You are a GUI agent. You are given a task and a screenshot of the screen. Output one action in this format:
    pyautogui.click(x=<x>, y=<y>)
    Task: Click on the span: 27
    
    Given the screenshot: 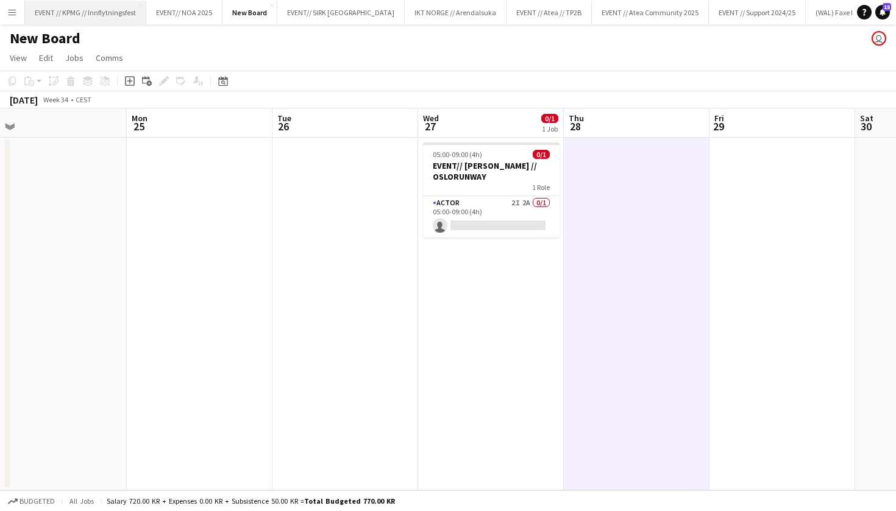 What is the action you would take?
    pyautogui.click(x=429, y=126)
    